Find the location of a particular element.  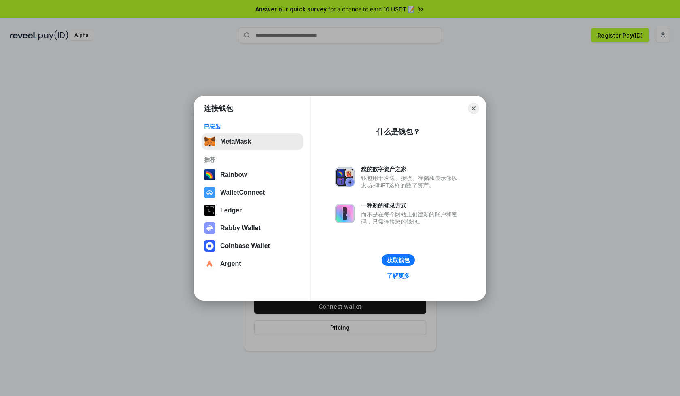

div: 了解更多 is located at coordinates (398, 276).